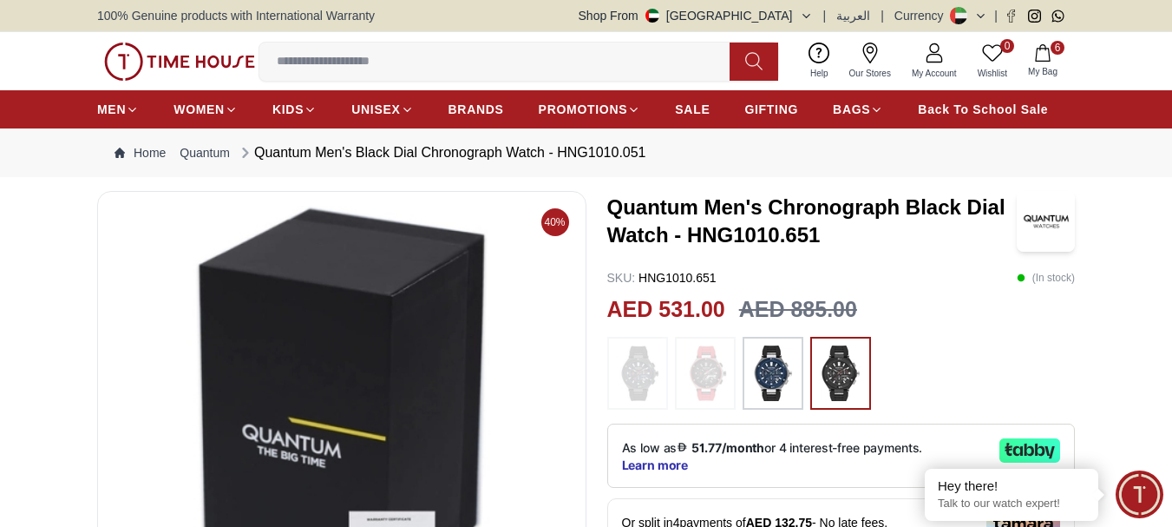 The image size is (1172, 527). What do you see at coordinates (692, 109) in the screenshot?
I see `span: SALE` at bounding box center [692, 109].